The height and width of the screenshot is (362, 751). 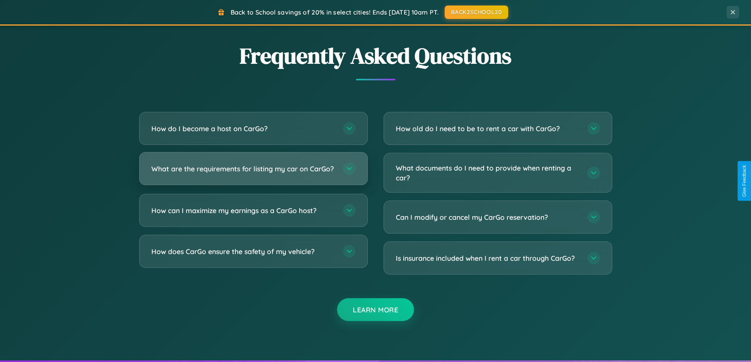 What do you see at coordinates (243, 210) in the screenshot?
I see `h3: How can I maximize my earnings as a CarGo host?` at bounding box center [243, 210].